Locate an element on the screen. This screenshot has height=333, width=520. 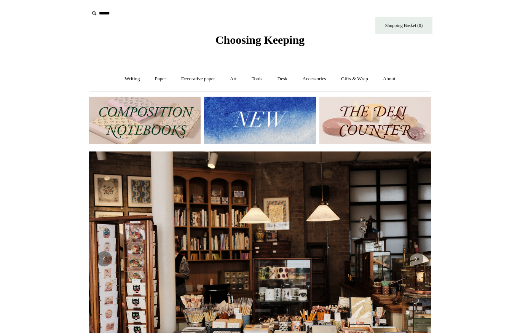
span: Choosing Keeping is located at coordinates (260, 40).